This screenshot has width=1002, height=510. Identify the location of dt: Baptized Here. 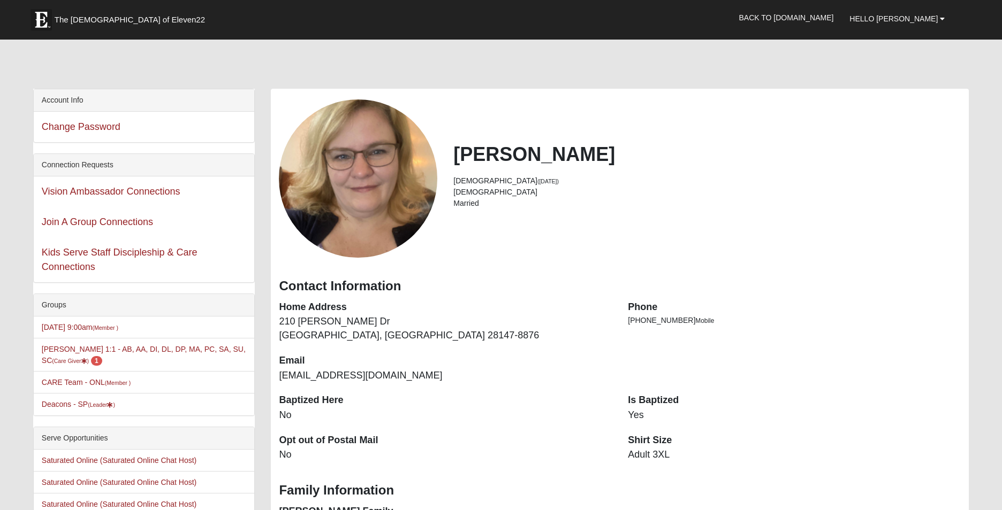
(445, 401).